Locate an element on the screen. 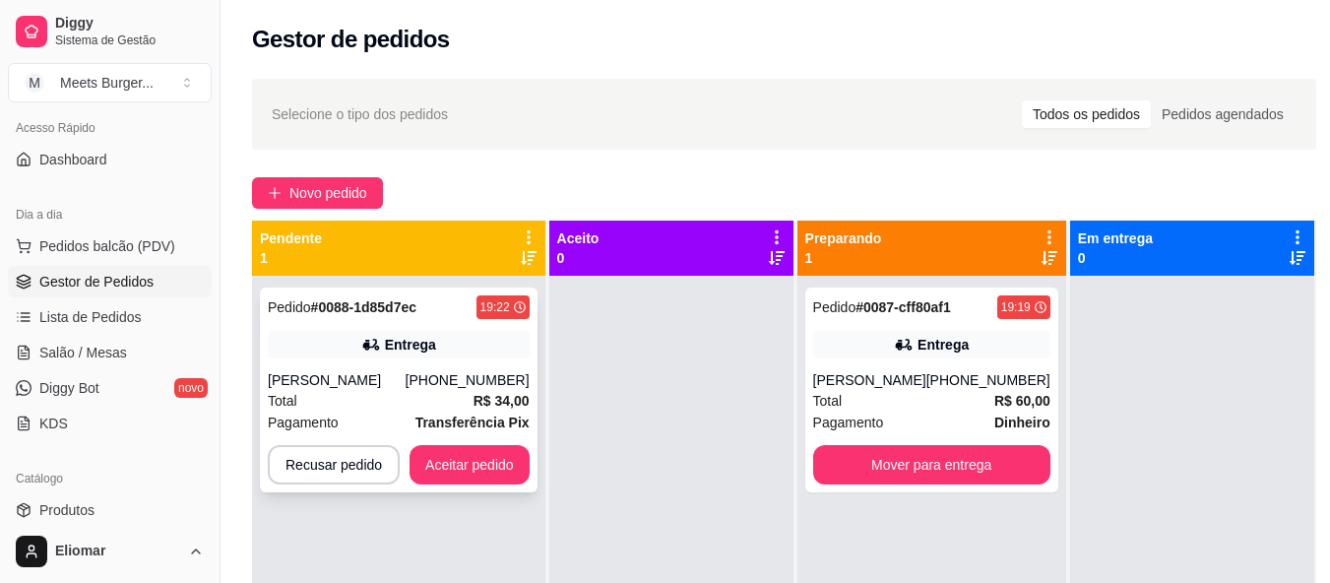 The image size is (1330, 583). div: 19:19 is located at coordinates (1016, 307).